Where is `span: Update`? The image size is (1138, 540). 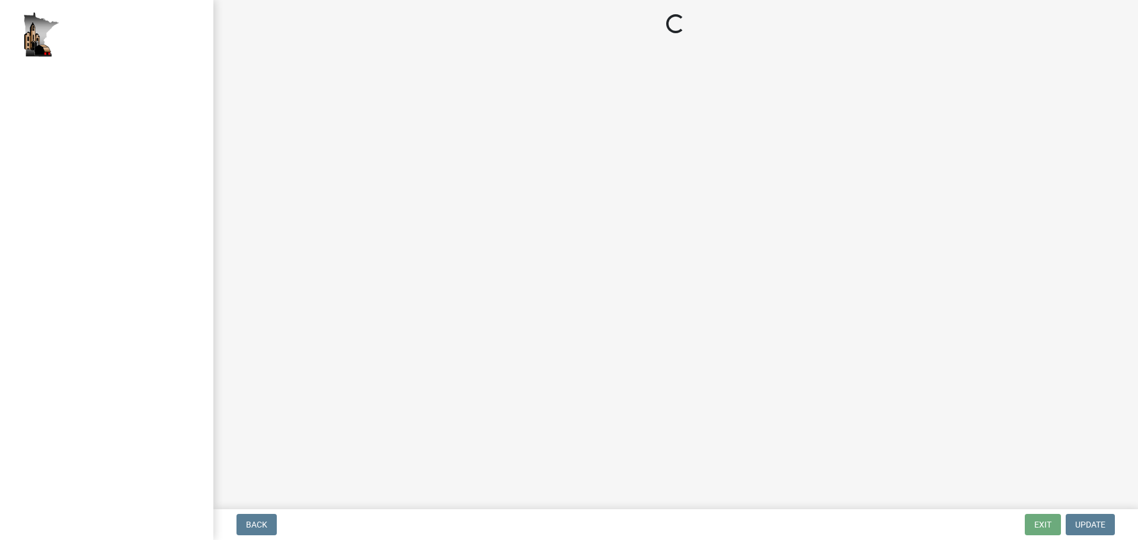
span: Update is located at coordinates (1090, 525).